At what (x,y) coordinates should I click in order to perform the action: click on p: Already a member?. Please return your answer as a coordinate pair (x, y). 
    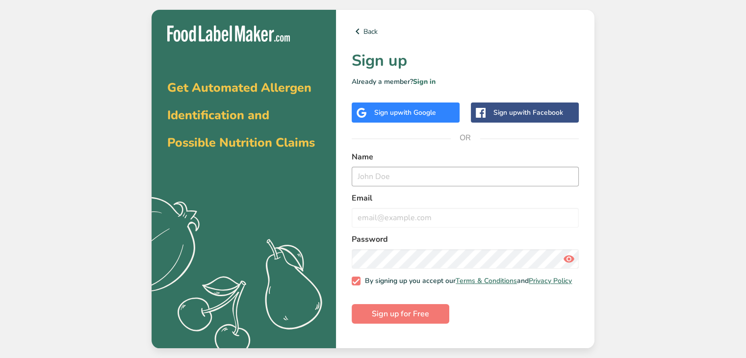
    Looking at the image, I should click on (465, 81).